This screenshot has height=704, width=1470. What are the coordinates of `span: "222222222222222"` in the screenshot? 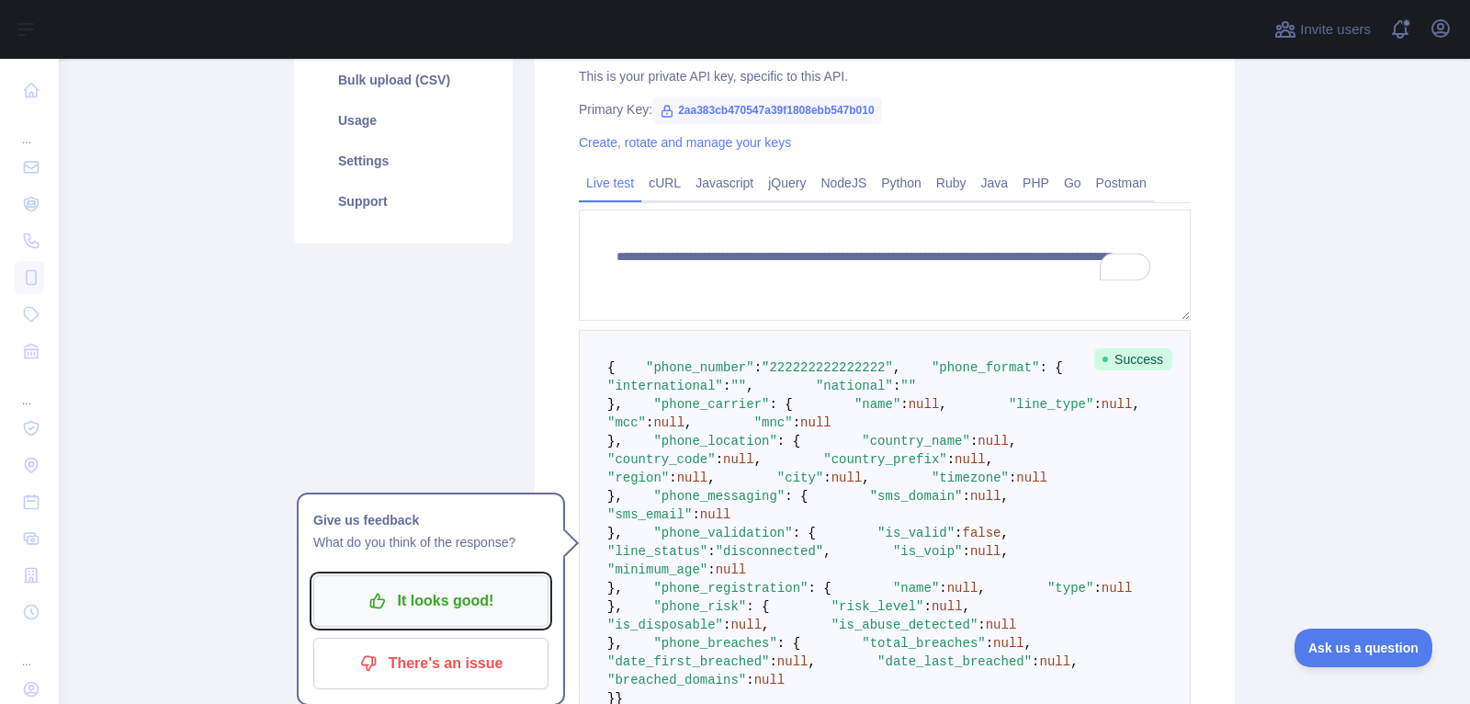 It's located at (827, 367).